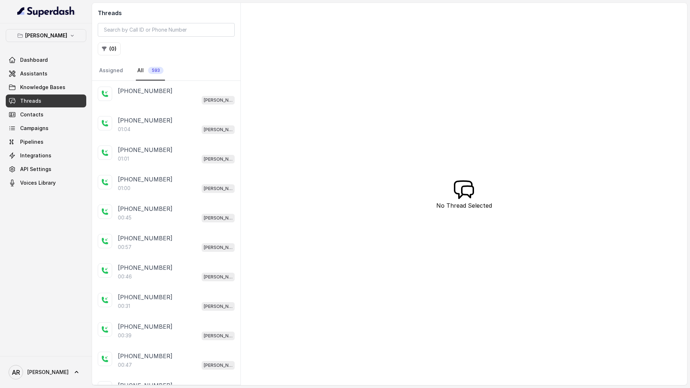 The image size is (690, 388). What do you see at coordinates (166, 30) in the screenshot?
I see `input: Search by Call ID or Phone Number` at bounding box center [166, 30].